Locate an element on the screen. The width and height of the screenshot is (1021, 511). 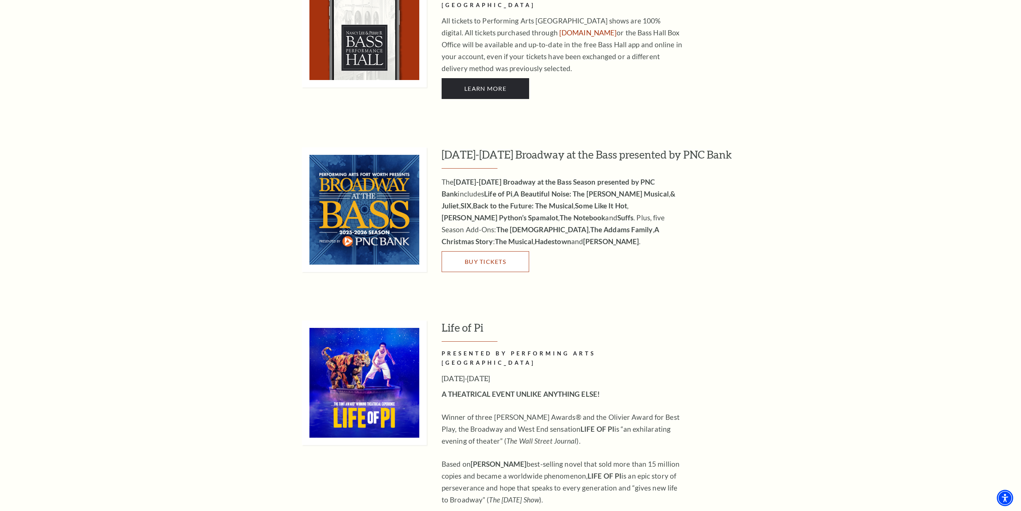
strong: A THEATRICAL EVENT UNLIKE ANYTHING ELSE! is located at coordinates (521, 394).